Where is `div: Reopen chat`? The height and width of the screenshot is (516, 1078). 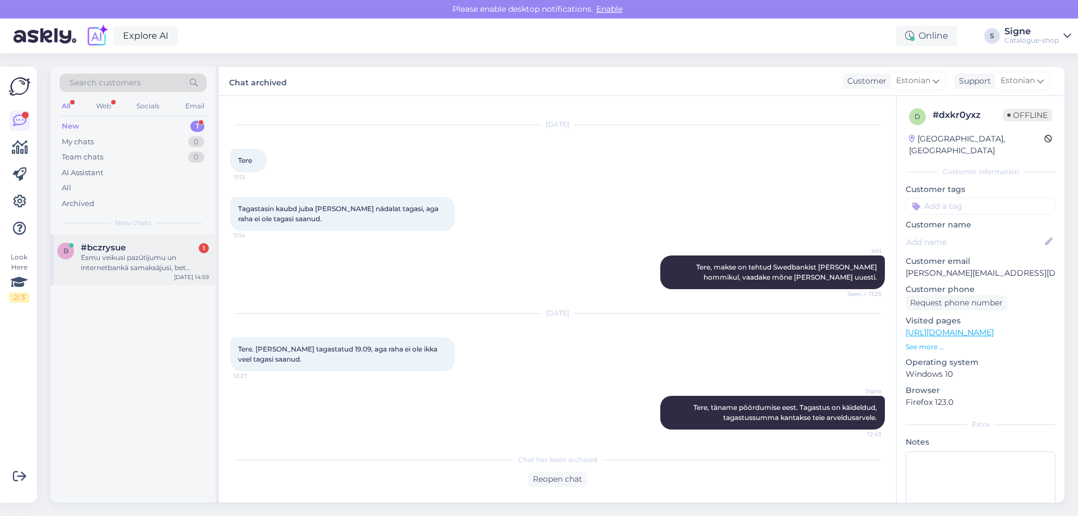
div: Reopen chat is located at coordinates (558, 479).